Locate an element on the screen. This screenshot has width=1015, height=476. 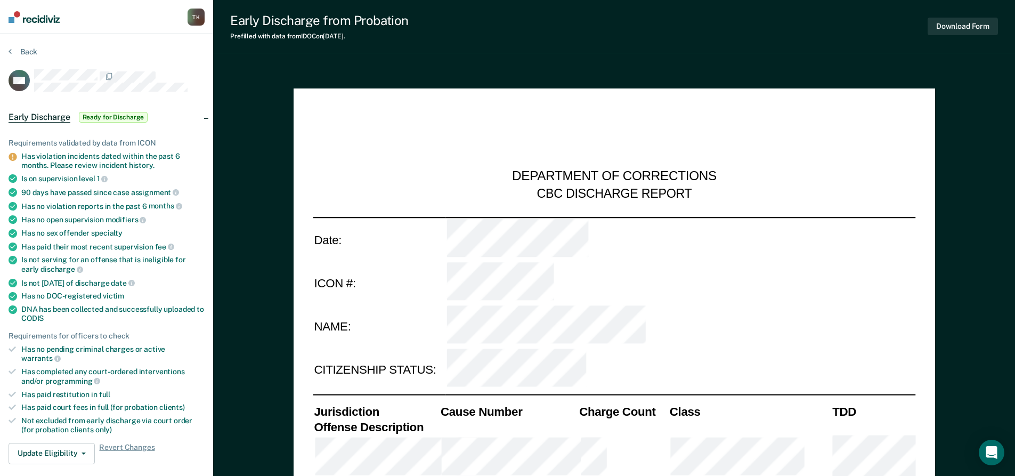
button: Download Form is located at coordinates (963, 26).